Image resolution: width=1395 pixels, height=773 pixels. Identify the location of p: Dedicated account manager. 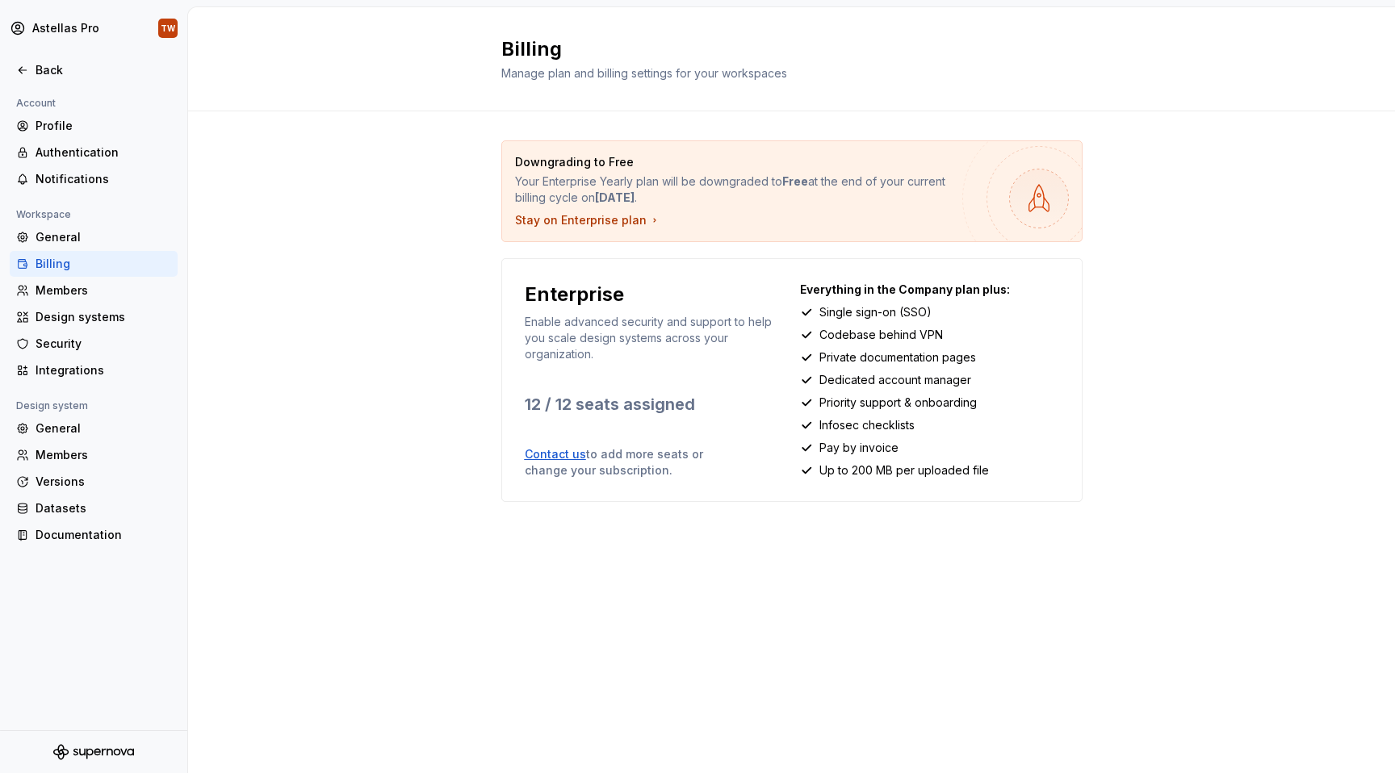
(895, 380).